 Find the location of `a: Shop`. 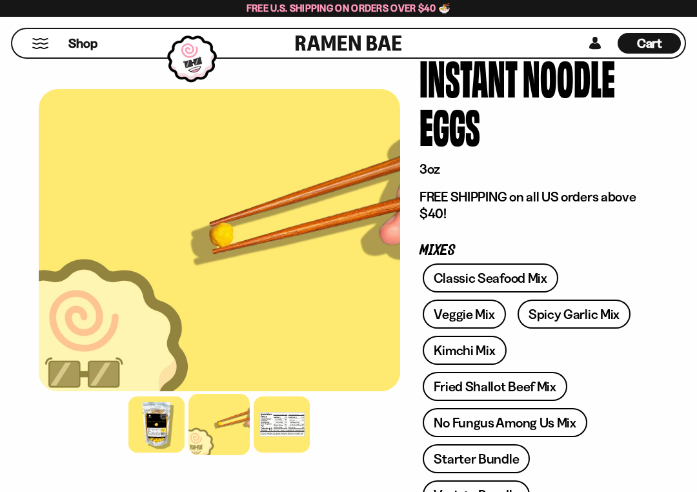

a: Shop is located at coordinates (83, 43).